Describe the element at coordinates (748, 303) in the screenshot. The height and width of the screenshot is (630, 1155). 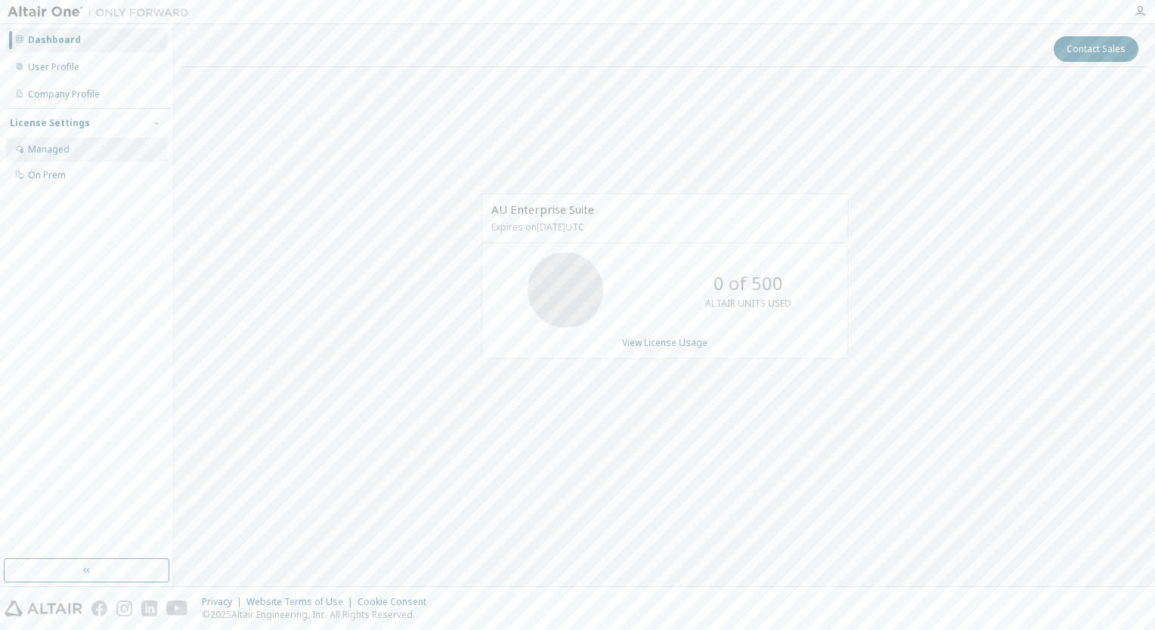
I see `p: ALTAIR UNITS USED` at that location.